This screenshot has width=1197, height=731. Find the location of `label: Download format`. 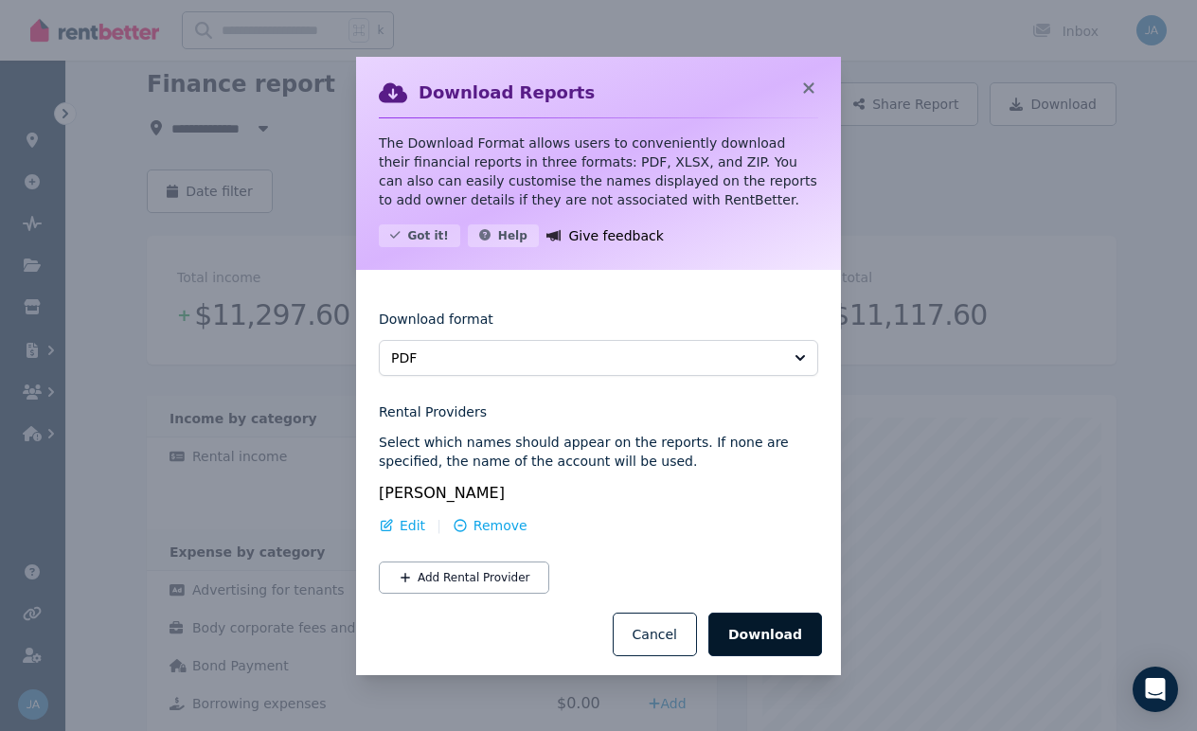

label: Download format is located at coordinates (436, 325).